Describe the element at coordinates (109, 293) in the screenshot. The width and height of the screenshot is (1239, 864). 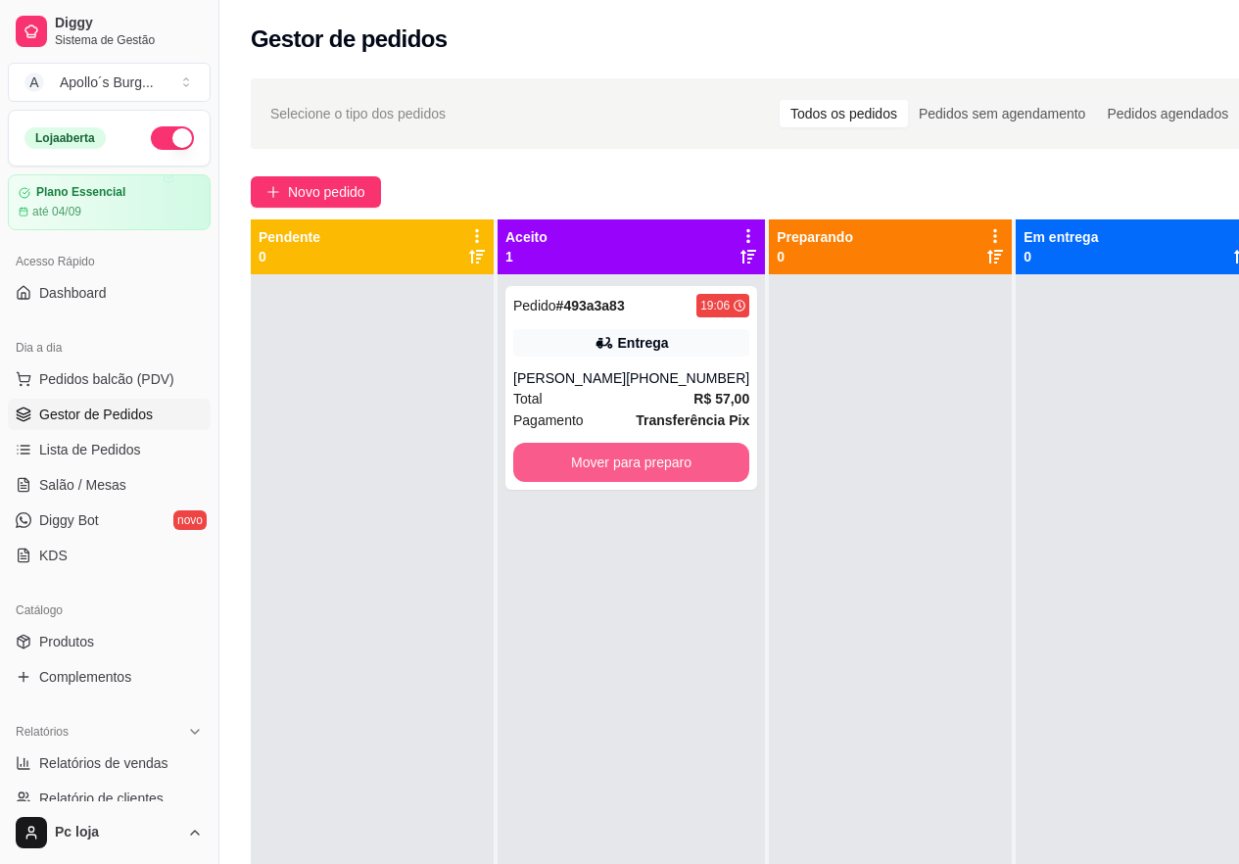
I see `a: Dashboard` at that location.